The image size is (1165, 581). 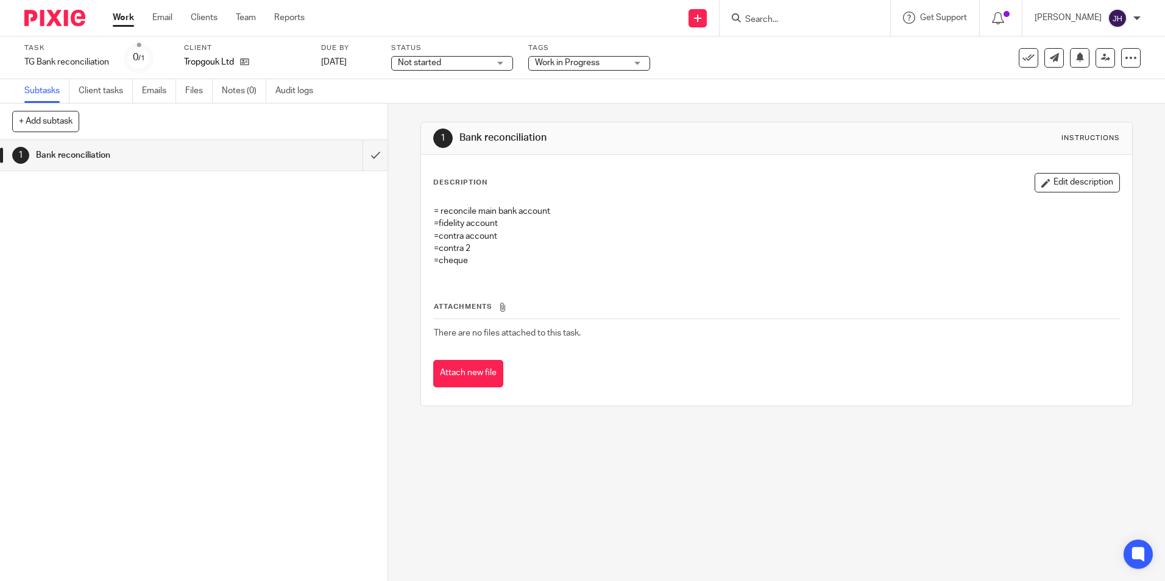 I want to click on p: =contra 2, so click(x=776, y=249).